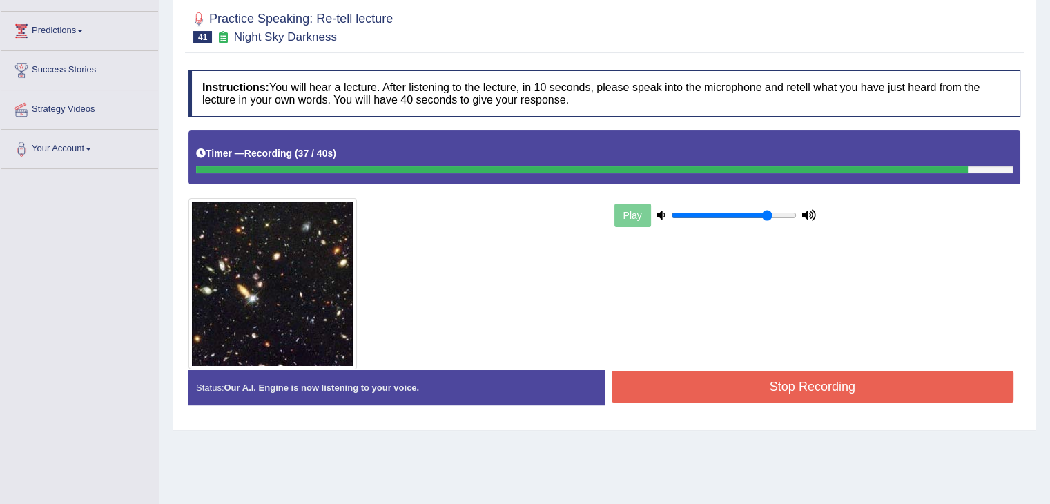 Image resolution: width=1050 pixels, height=504 pixels. Describe the element at coordinates (202, 37) in the screenshot. I see `span: 41` at that location.